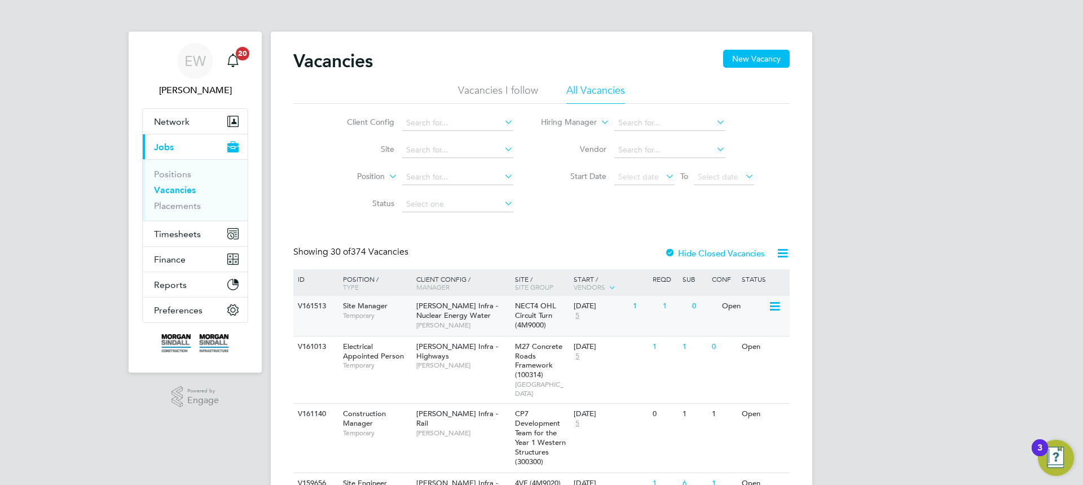 Image resolution: width=1083 pixels, height=485 pixels. I want to click on div: Sub, so click(695, 279).